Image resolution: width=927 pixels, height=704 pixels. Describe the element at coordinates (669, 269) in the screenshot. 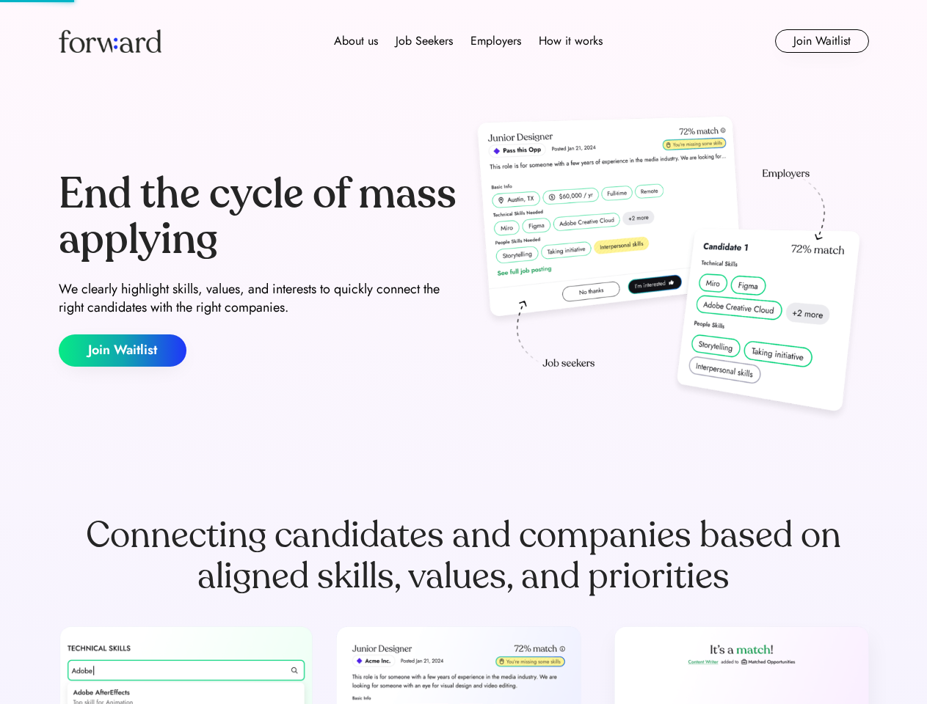

I see `img: hero-image.png` at that location.